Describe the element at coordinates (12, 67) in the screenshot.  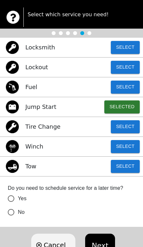
I see `img: lockout icon` at that location.